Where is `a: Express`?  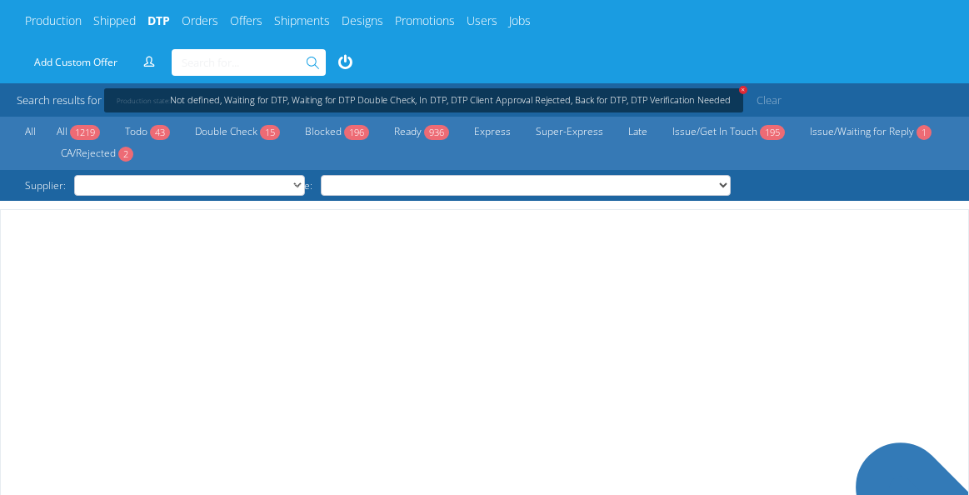
a: Express is located at coordinates (492, 132).